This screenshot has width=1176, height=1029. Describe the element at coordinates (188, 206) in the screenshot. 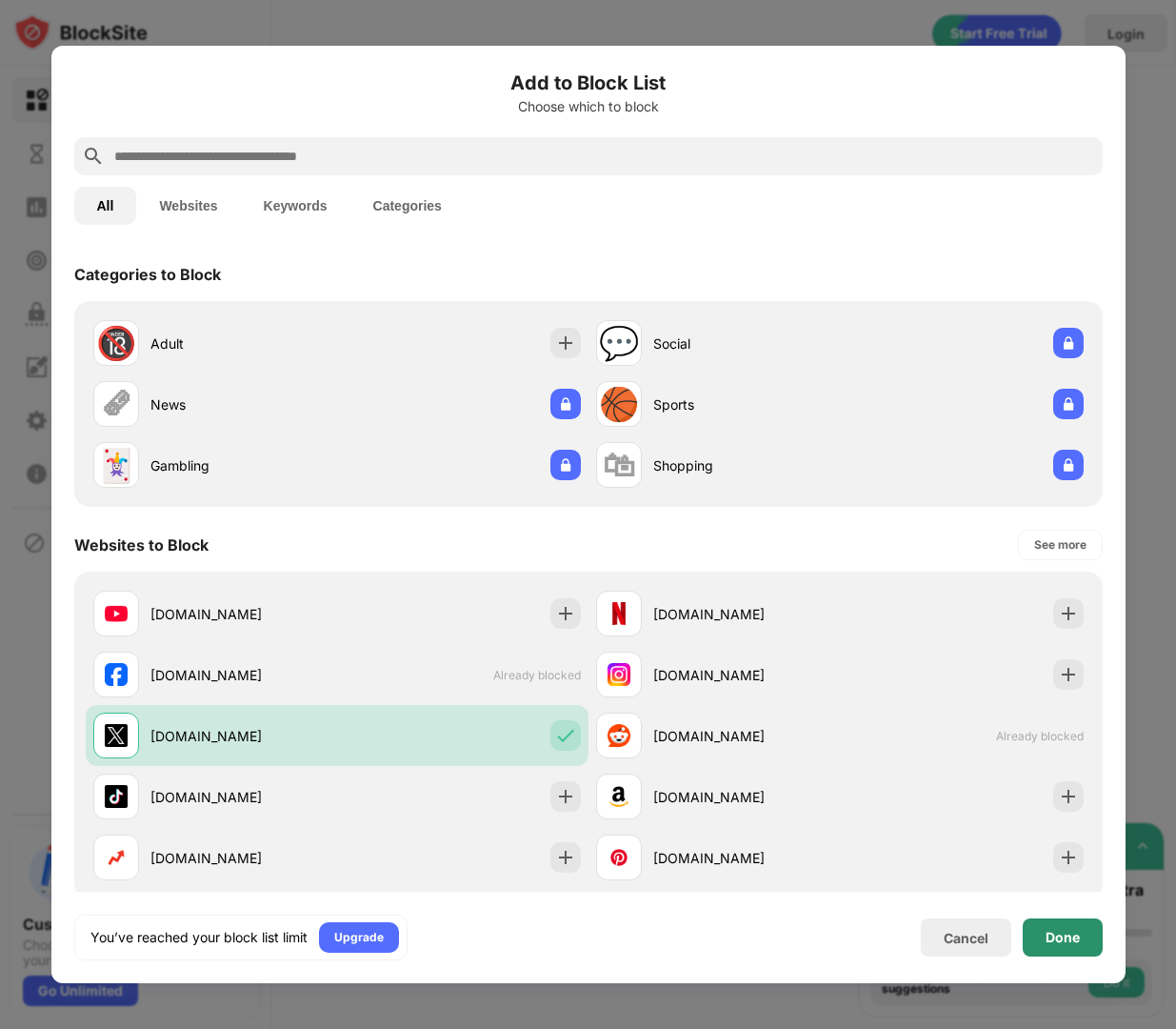

I see `button: Websites` at that location.